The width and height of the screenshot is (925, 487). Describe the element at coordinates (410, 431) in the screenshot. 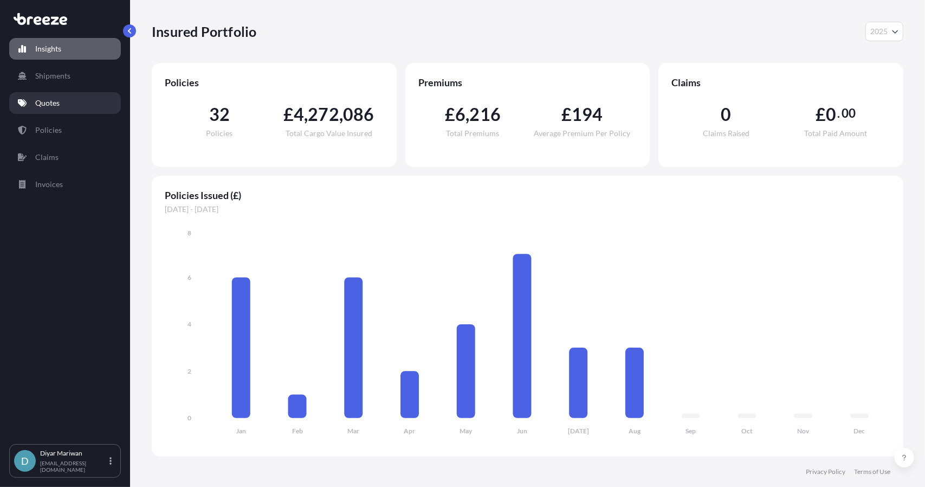

I see `tspan: Apr` at that location.